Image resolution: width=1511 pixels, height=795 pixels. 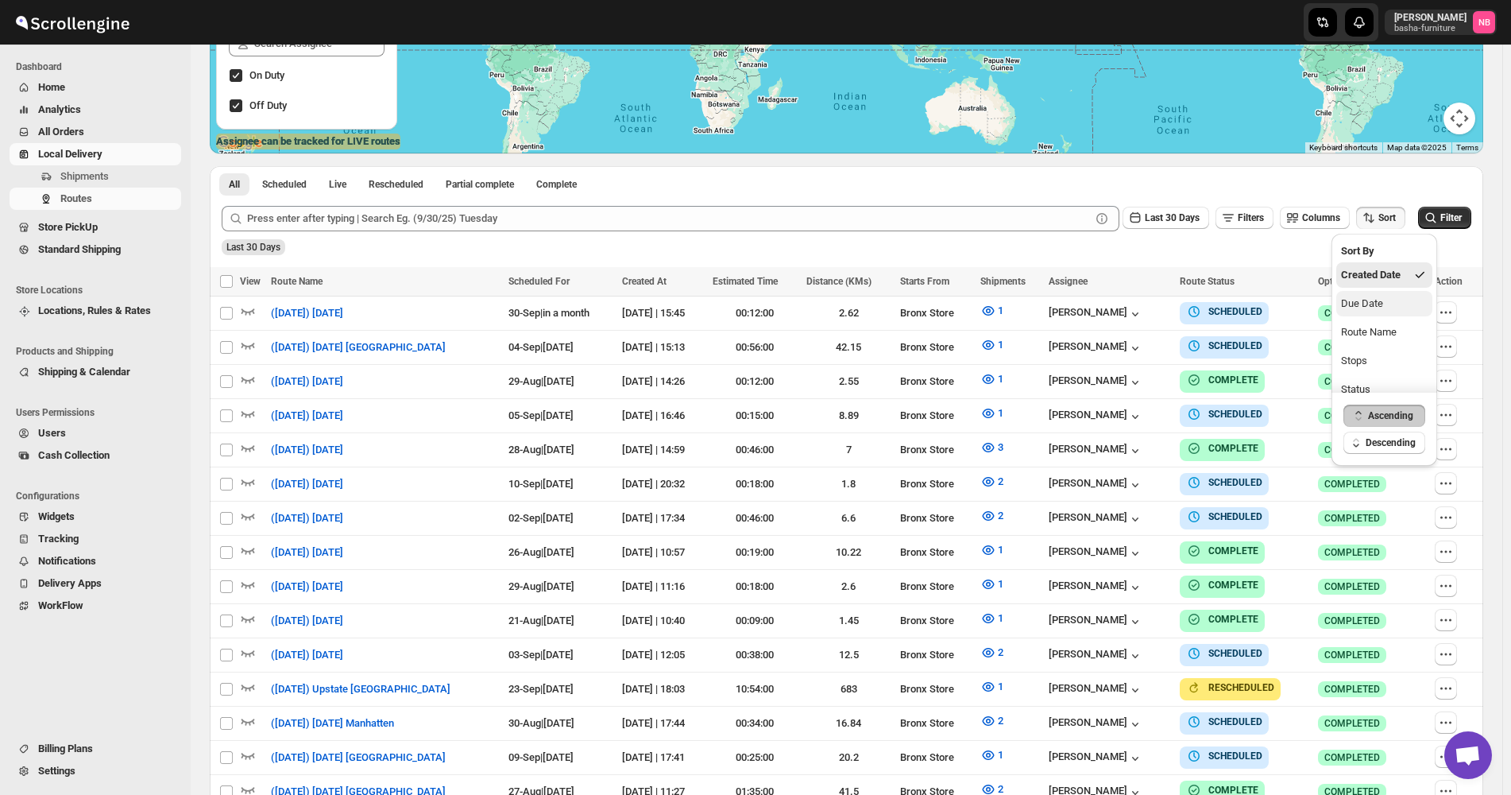 What do you see at coordinates (95, 199) in the screenshot?
I see `button: Routes` at bounding box center [95, 199].